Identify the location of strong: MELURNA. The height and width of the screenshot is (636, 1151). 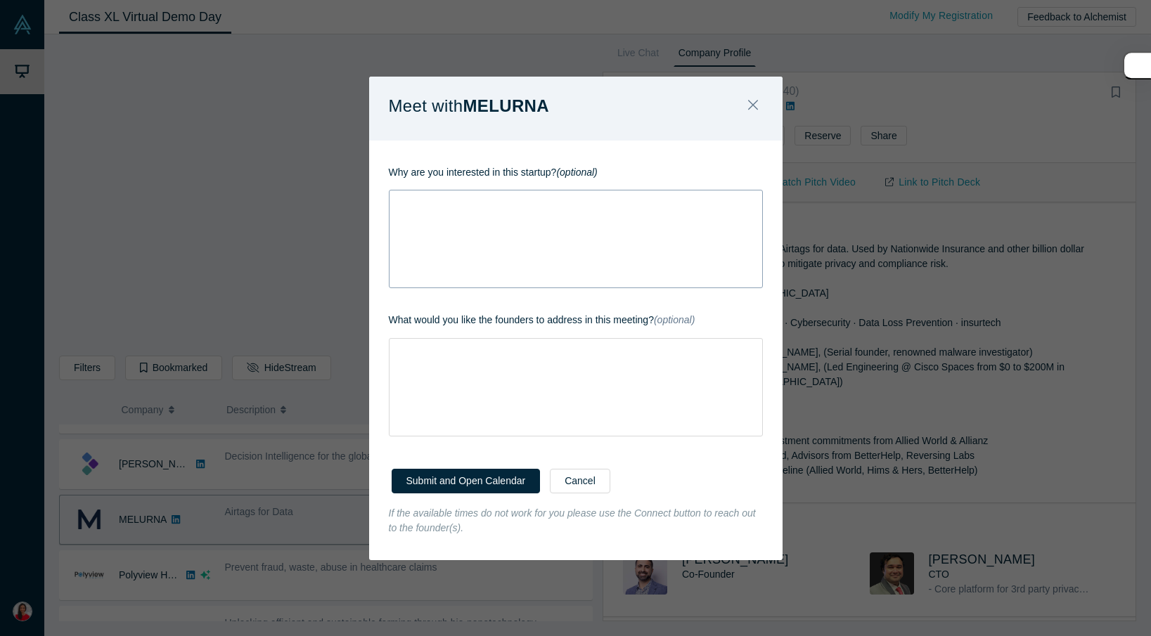
(505, 105).